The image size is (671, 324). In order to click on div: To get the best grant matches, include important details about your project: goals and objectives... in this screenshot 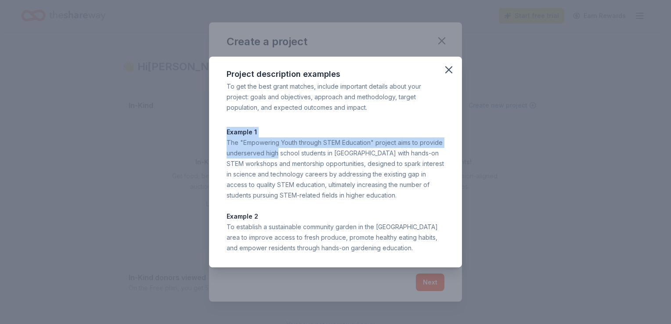, I will do `click(335, 97)`.